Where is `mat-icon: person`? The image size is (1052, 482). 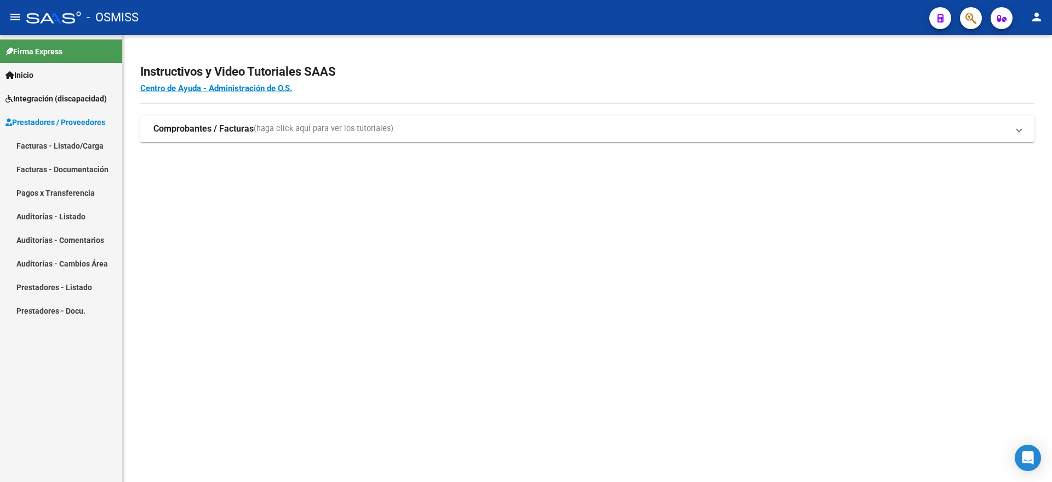
mat-icon: person is located at coordinates (1037, 17).